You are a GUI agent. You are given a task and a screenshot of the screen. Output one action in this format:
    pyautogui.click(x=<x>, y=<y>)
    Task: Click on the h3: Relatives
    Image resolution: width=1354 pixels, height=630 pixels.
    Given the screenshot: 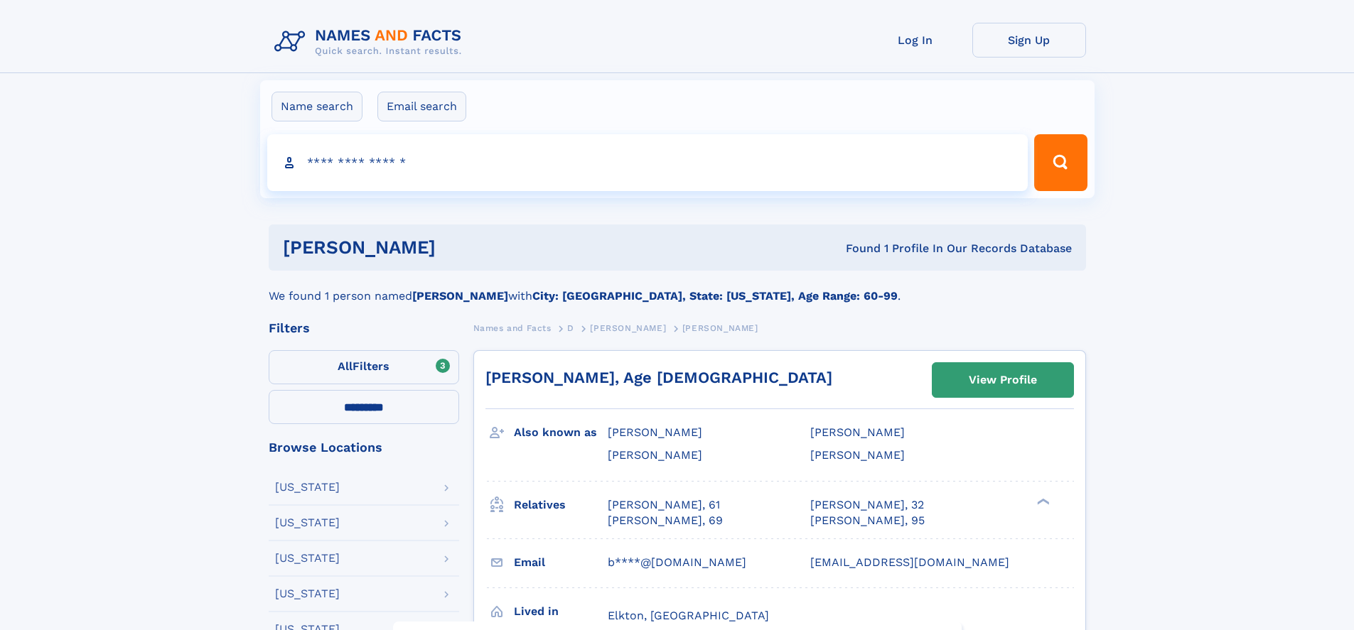 What is the action you would take?
    pyautogui.click(x=561, y=505)
    